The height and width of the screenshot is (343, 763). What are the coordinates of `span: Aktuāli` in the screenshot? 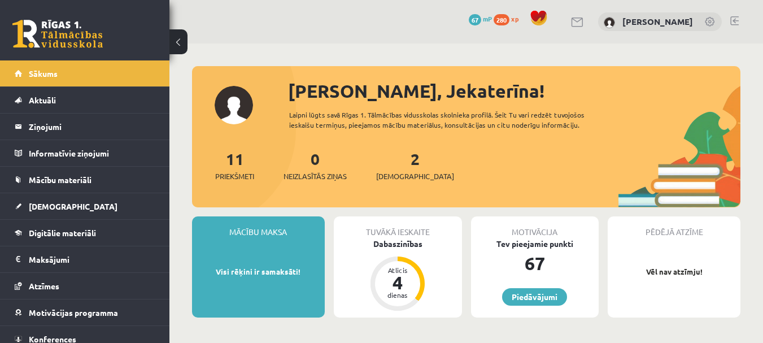 It's located at (42, 100).